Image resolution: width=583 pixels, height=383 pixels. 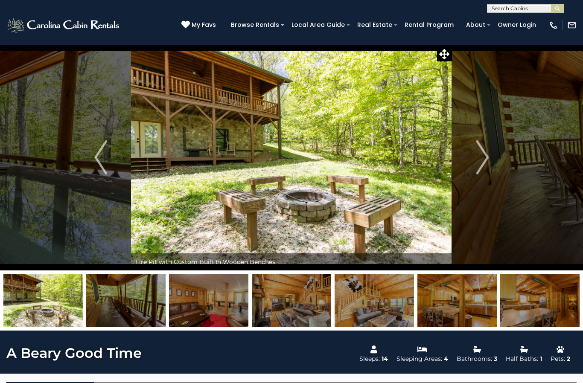 What do you see at coordinates (209, 301) in the screenshot?
I see `img: 163275445` at bounding box center [209, 301].